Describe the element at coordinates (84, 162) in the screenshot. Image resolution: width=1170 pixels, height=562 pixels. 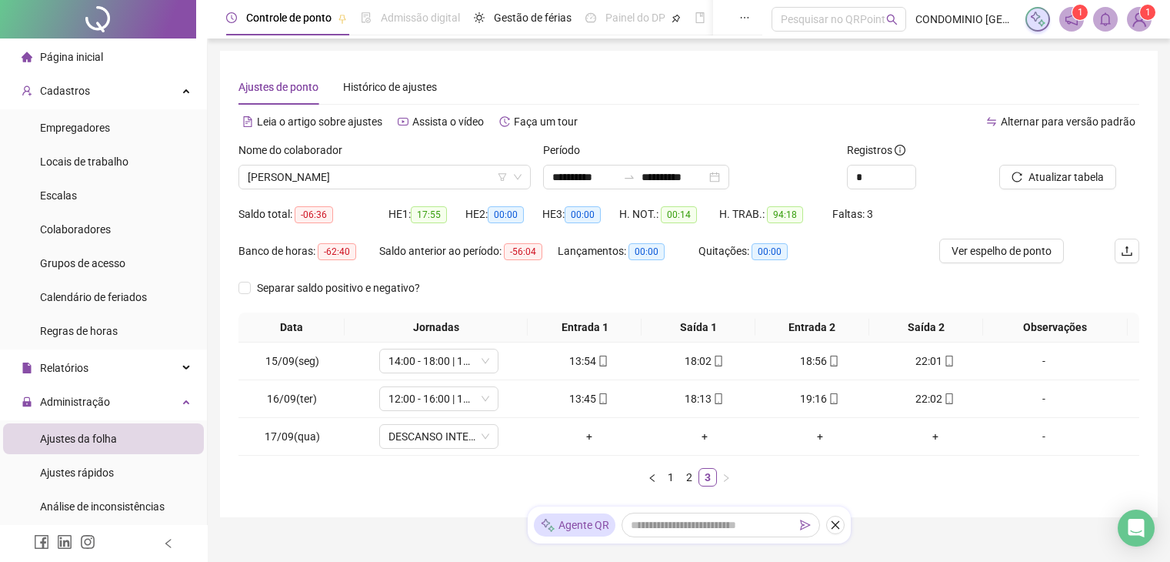
I see `span: Locais de trabalho` at that location.